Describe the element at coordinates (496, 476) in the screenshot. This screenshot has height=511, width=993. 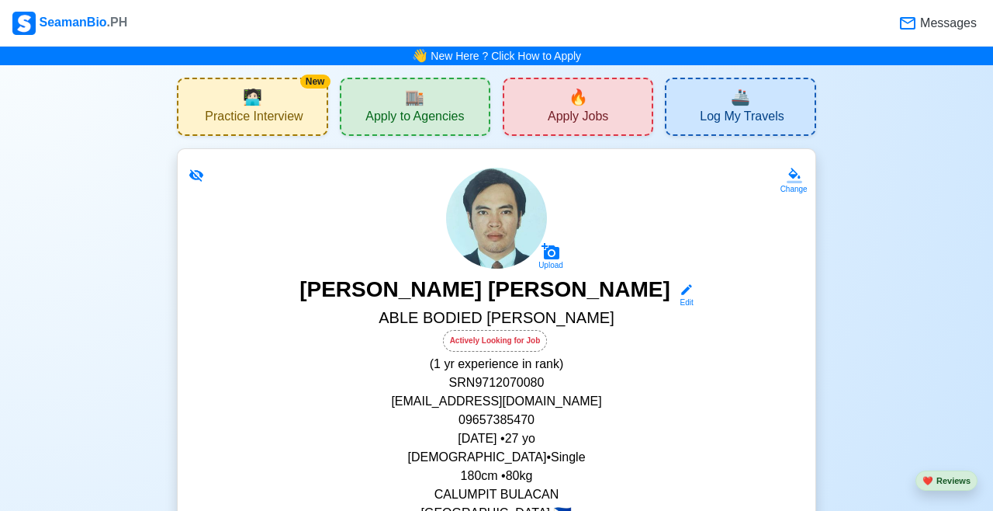
I see `p: 180 cm • 80 kg` at that location.